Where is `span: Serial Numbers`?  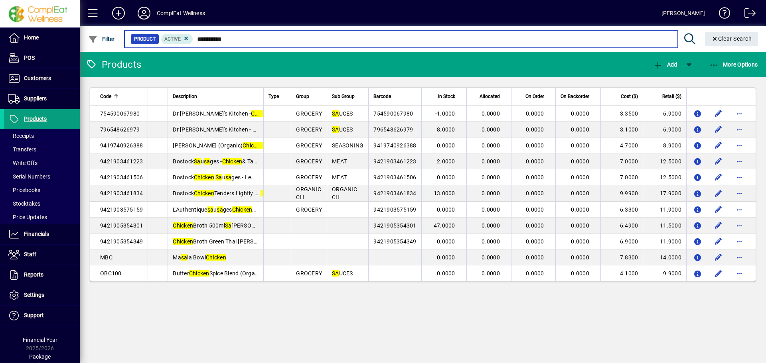
span: Serial Numbers is located at coordinates (29, 177).